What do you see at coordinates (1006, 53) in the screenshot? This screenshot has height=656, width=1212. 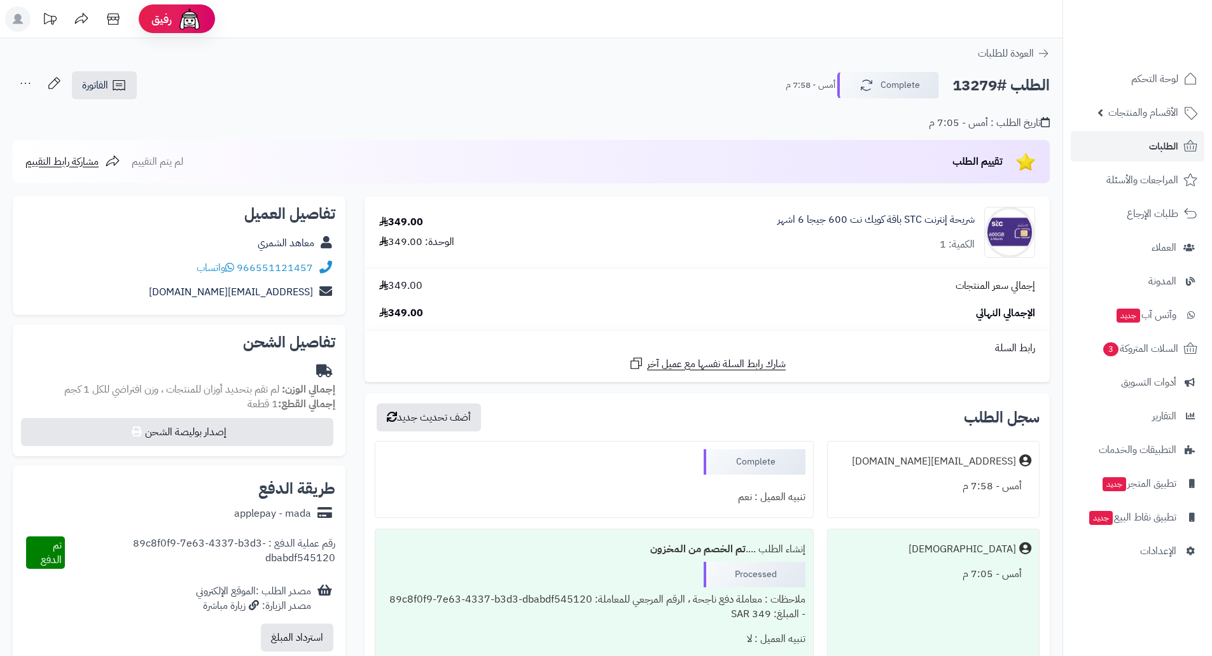 I see `span: العودة للطلبات` at bounding box center [1006, 53].